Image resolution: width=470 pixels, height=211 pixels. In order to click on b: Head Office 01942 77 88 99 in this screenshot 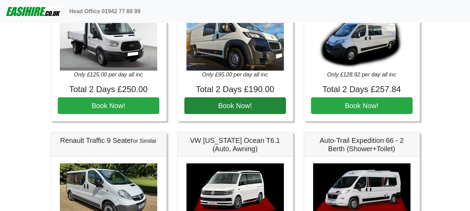, I will do `click(105, 11)`.